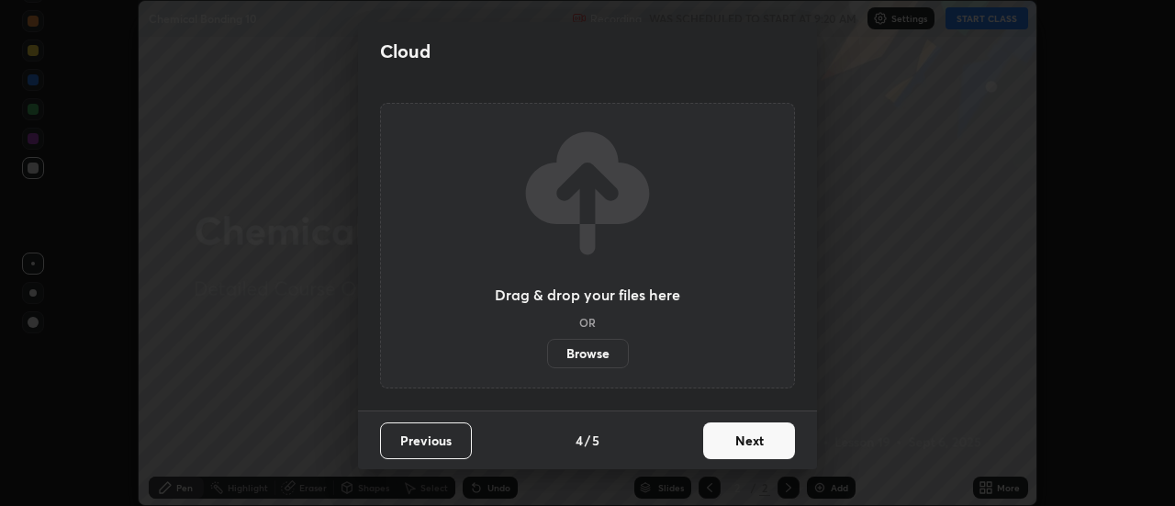 The image size is (1175, 506). I want to click on button: Previous, so click(426, 441).